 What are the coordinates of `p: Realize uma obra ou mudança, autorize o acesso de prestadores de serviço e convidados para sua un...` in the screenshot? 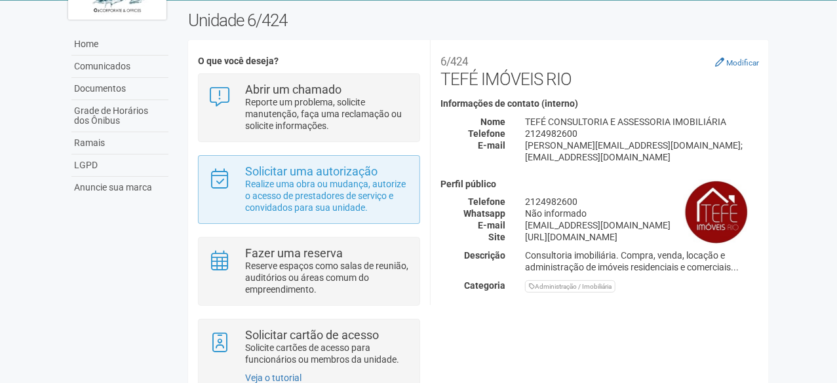 It's located at (327, 196).